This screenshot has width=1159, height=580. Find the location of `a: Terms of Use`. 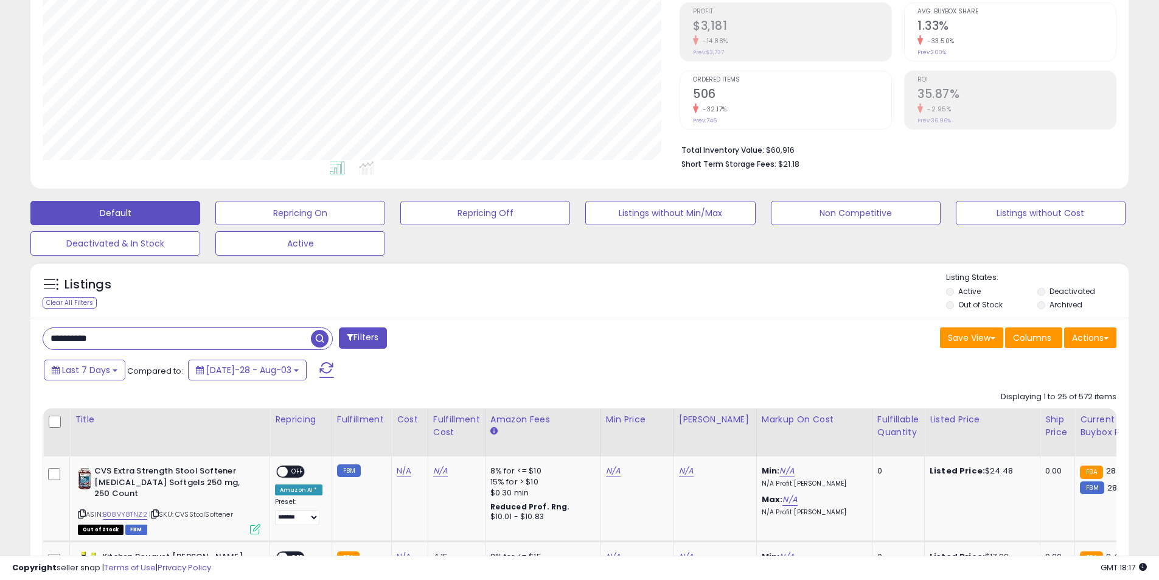

a: Terms of Use is located at coordinates (130, 567).